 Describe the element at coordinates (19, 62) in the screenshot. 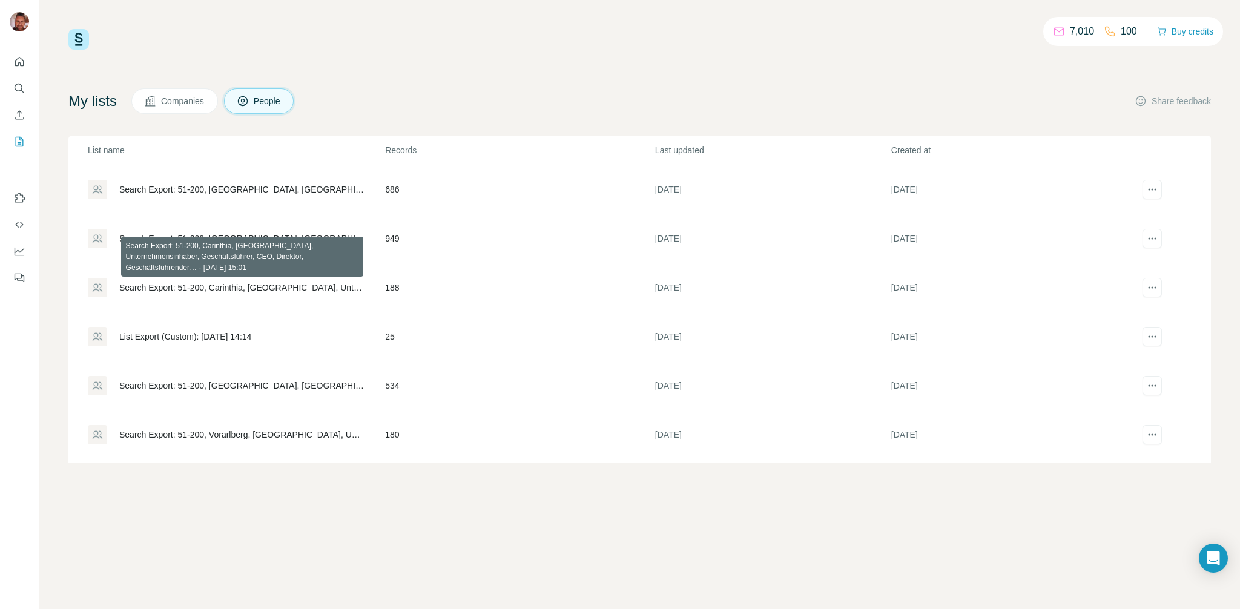

I see `button: Quick start` at that location.